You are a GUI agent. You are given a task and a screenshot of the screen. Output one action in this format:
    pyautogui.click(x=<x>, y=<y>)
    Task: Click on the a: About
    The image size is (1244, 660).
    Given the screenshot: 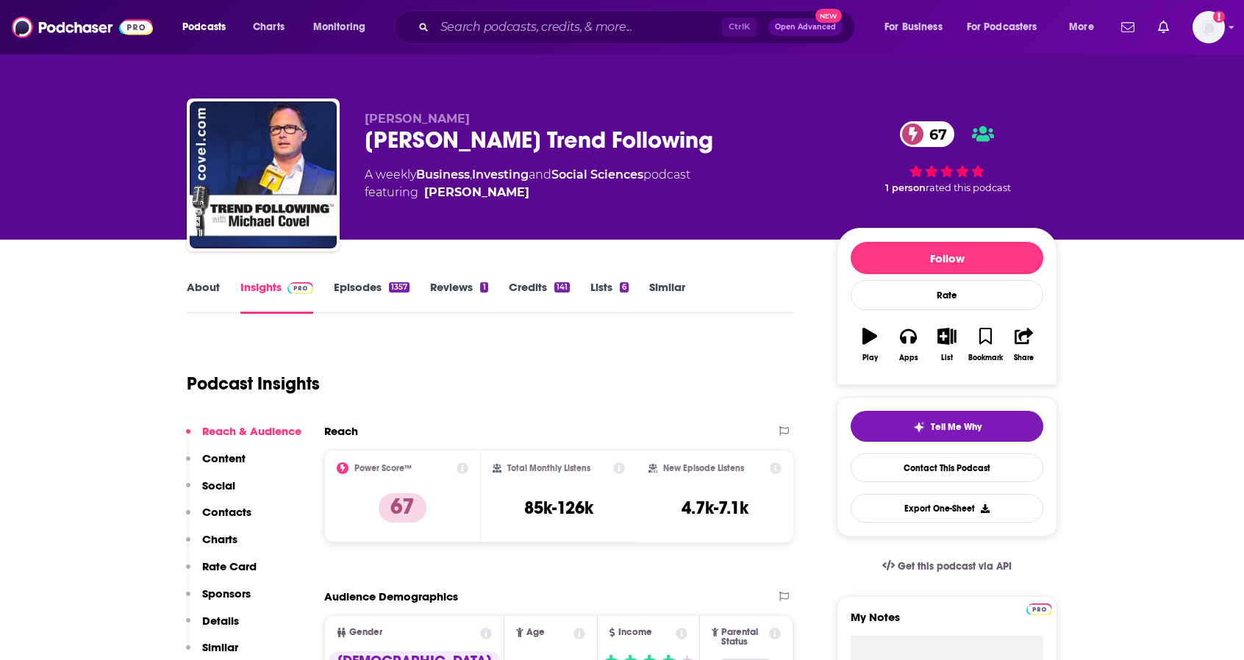 What is the action you would take?
    pyautogui.click(x=203, y=297)
    